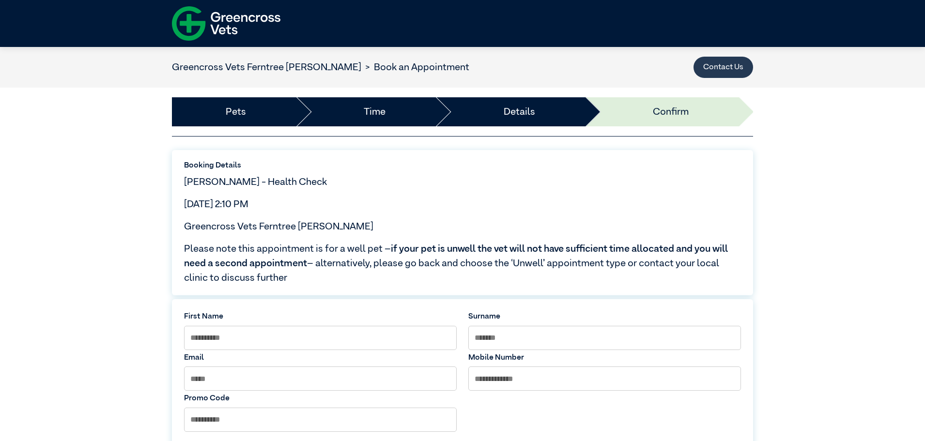 The height and width of the screenshot is (441, 925). What do you see at coordinates (320, 317) in the screenshot?
I see `label: First Name` at bounding box center [320, 317].